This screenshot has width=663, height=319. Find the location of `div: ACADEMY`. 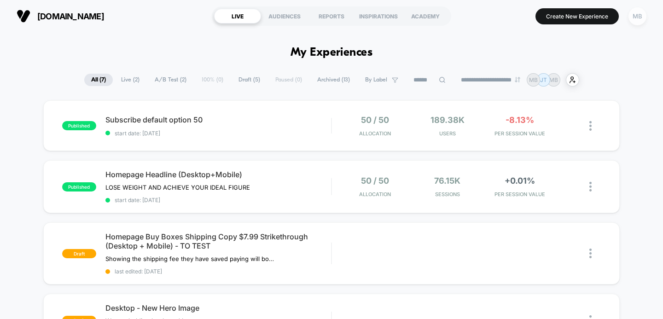

div: ACADEMY is located at coordinates (425, 16).